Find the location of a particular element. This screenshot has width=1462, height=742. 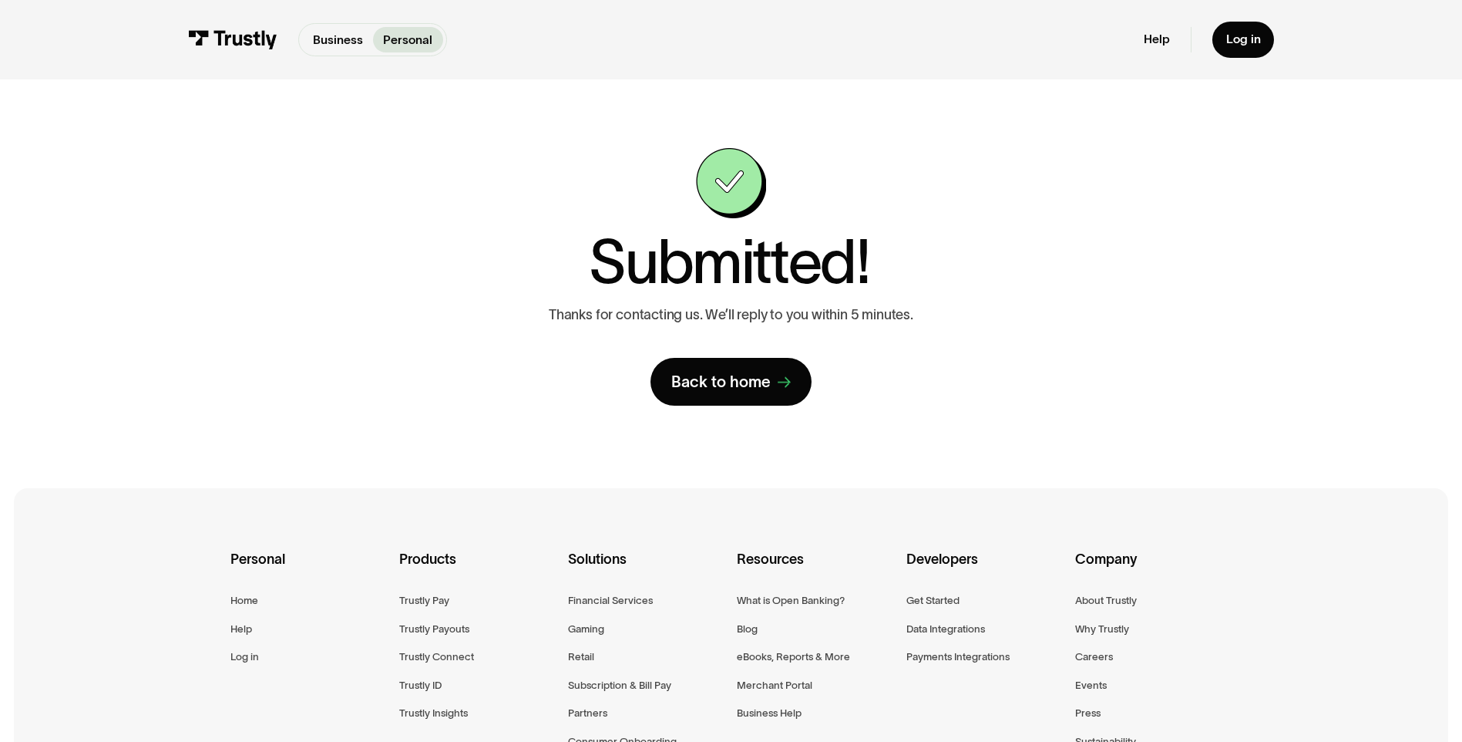

a: Retail is located at coordinates (581, 656).